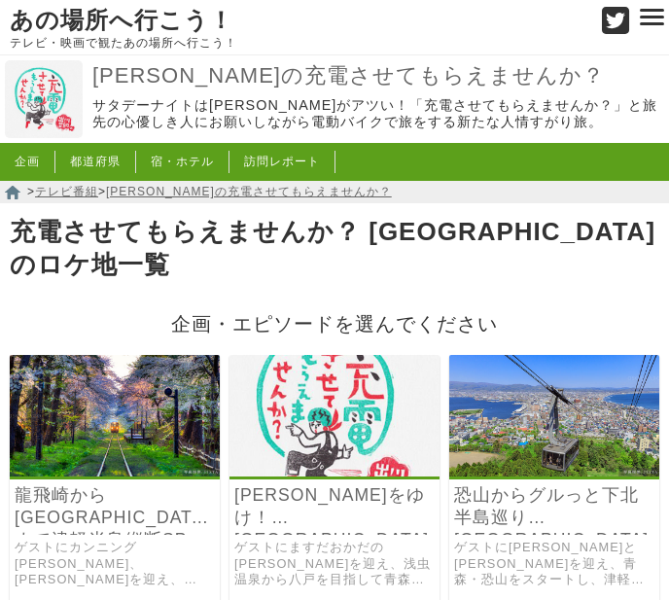  I want to click on img: 出川哲朗の充電させてもらえませんか？ “龍飛崎”から“八甲田山”まで津軽半島縦断175キロ！ですが“旬”を逃して竹山もあさこもプンプンでヤバいよヤバいよSP, so click(115, 415).